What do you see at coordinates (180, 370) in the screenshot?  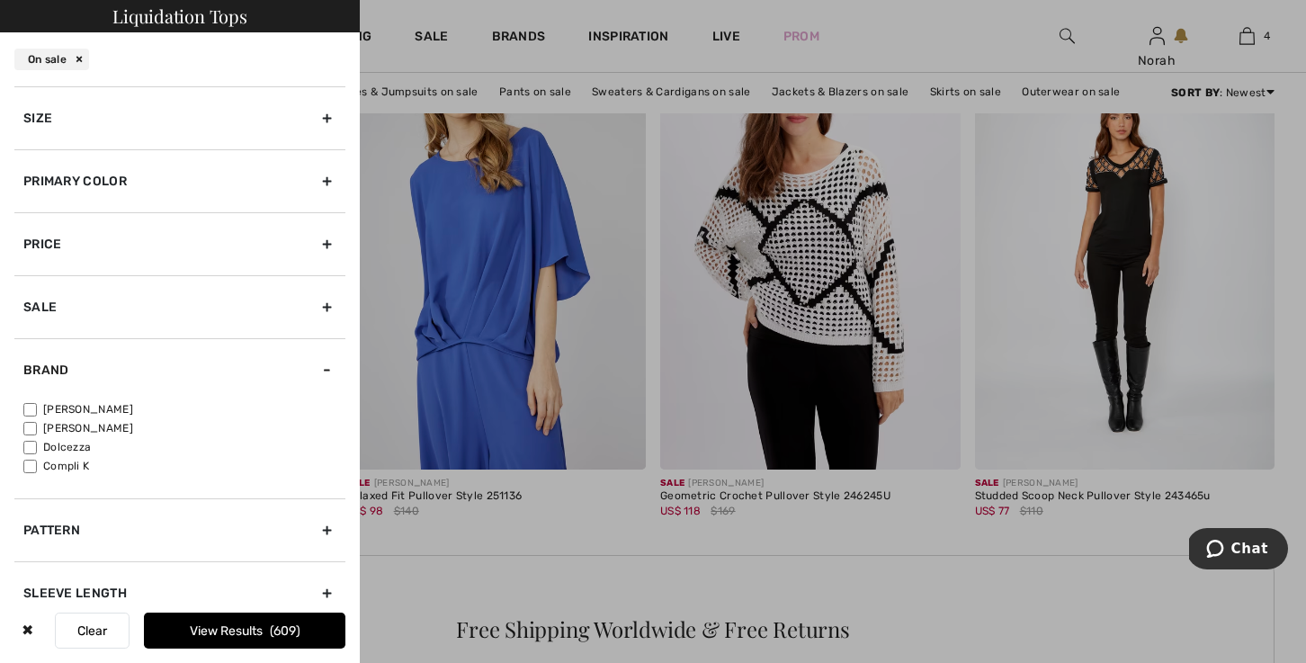 I see `div: Brand` at bounding box center [180, 370].